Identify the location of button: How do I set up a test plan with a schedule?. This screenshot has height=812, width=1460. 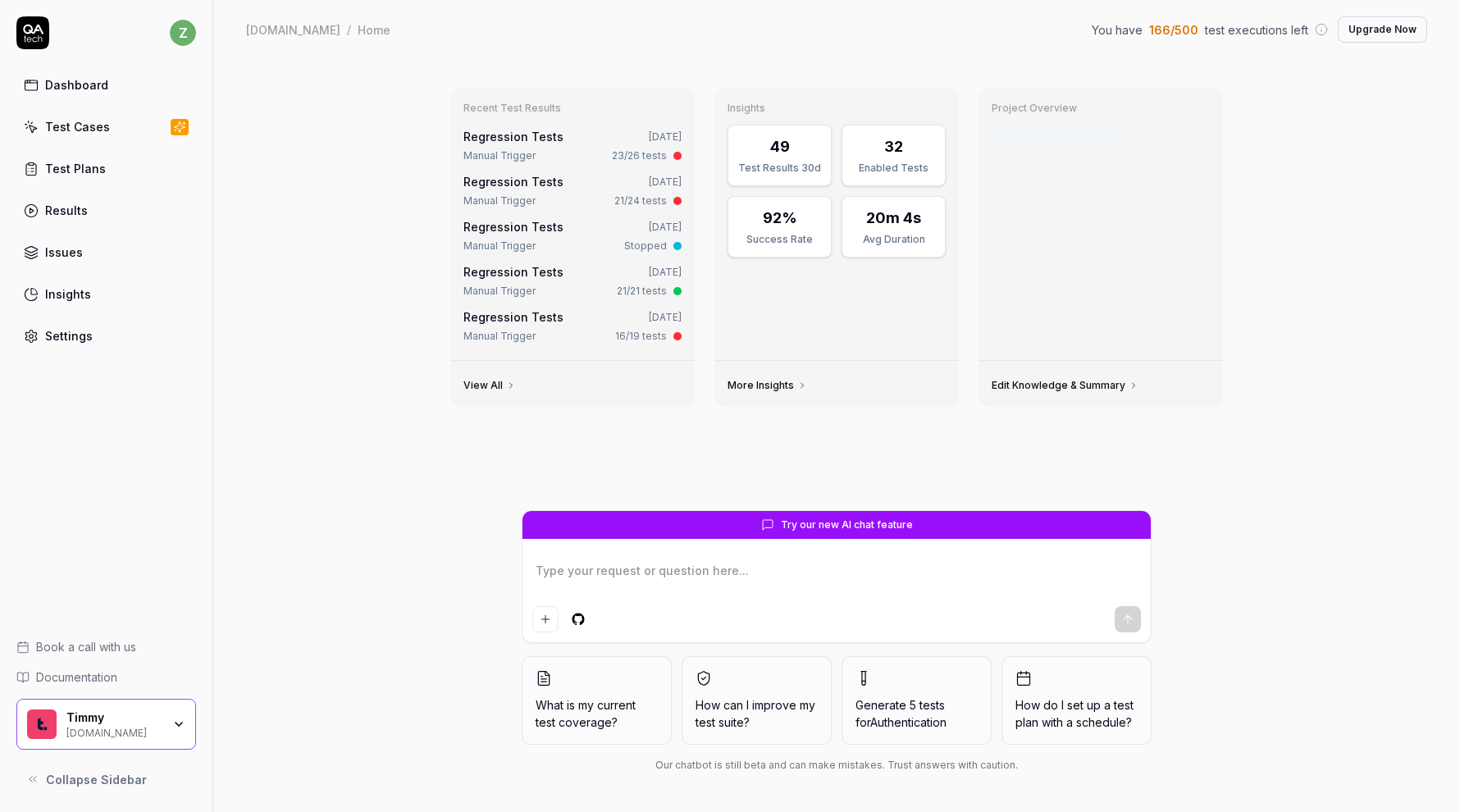
(1077, 700).